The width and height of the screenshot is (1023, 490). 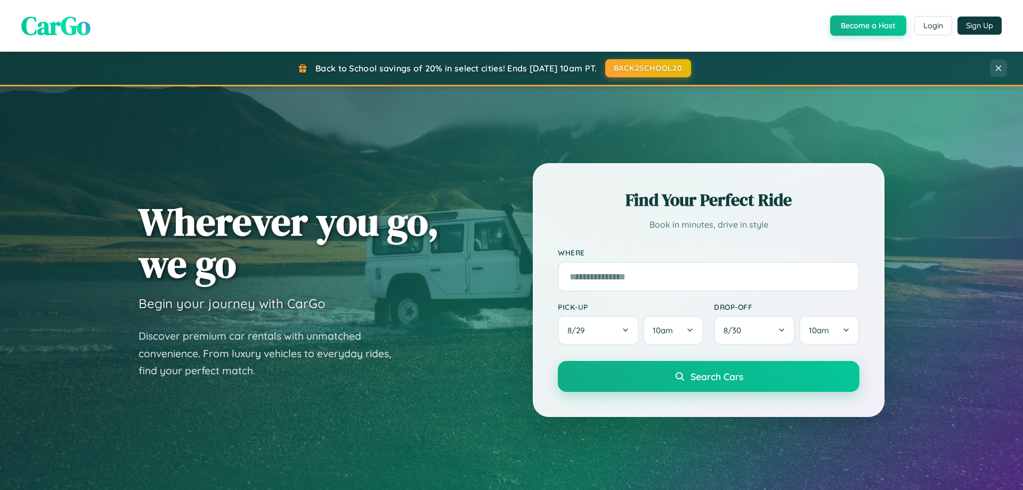 I want to click on button: 8/30, so click(x=754, y=330).